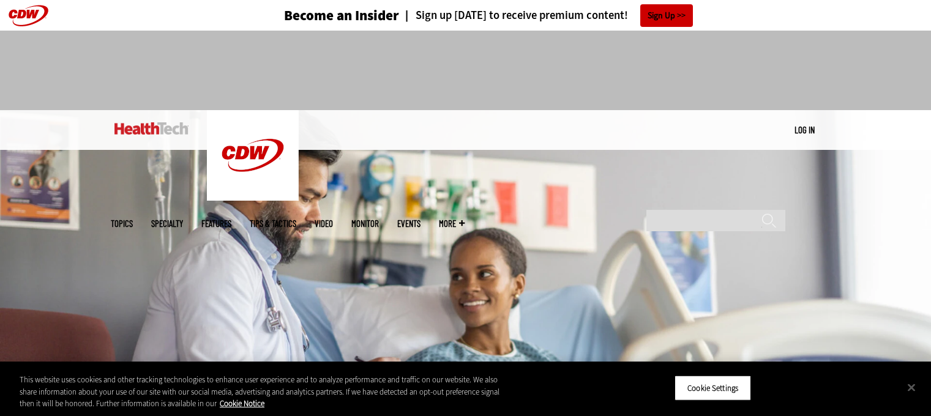 The height and width of the screenshot is (416, 931). Describe the element at coordinates (342, 15) in the screenshot. I see `h3: Become an Insider` at that location.